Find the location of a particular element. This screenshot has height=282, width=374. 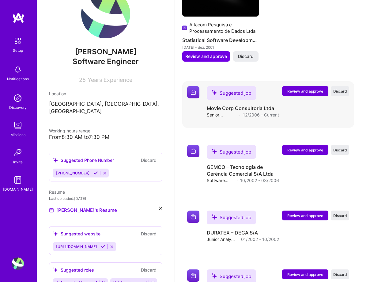

div: Location is located at coordinates (106, 93).